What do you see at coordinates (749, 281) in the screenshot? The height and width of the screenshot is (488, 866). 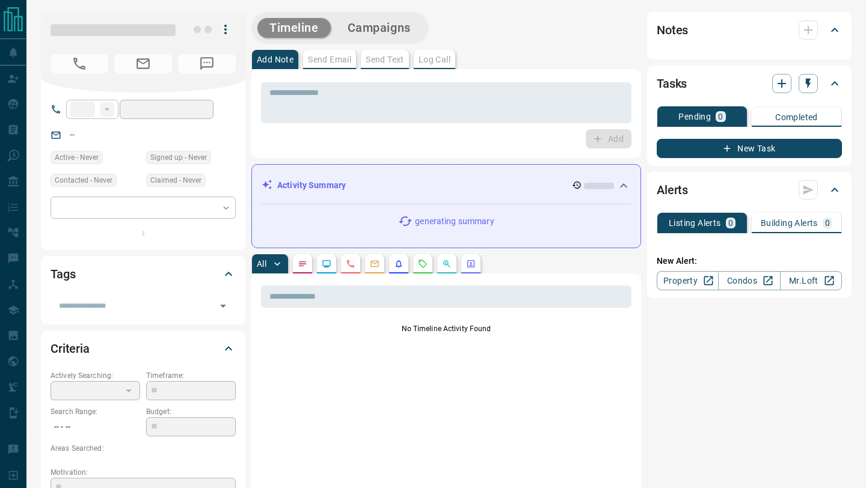 I see `a: Condos` at bounding box center [749, 281].